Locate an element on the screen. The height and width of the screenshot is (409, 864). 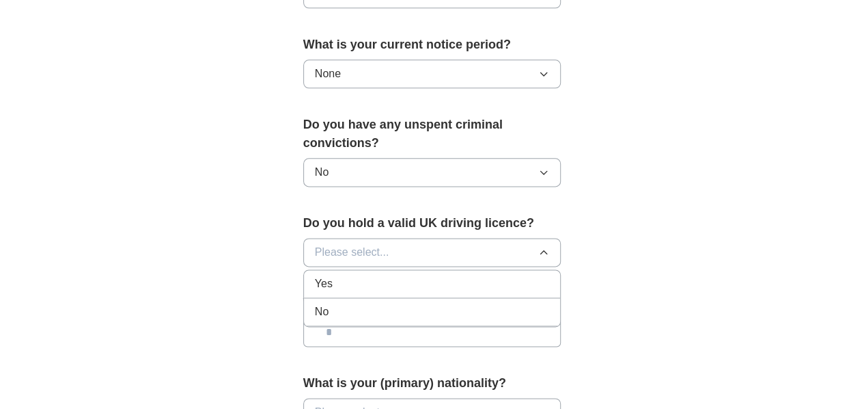
button: No is located at coordinates (433, 172).